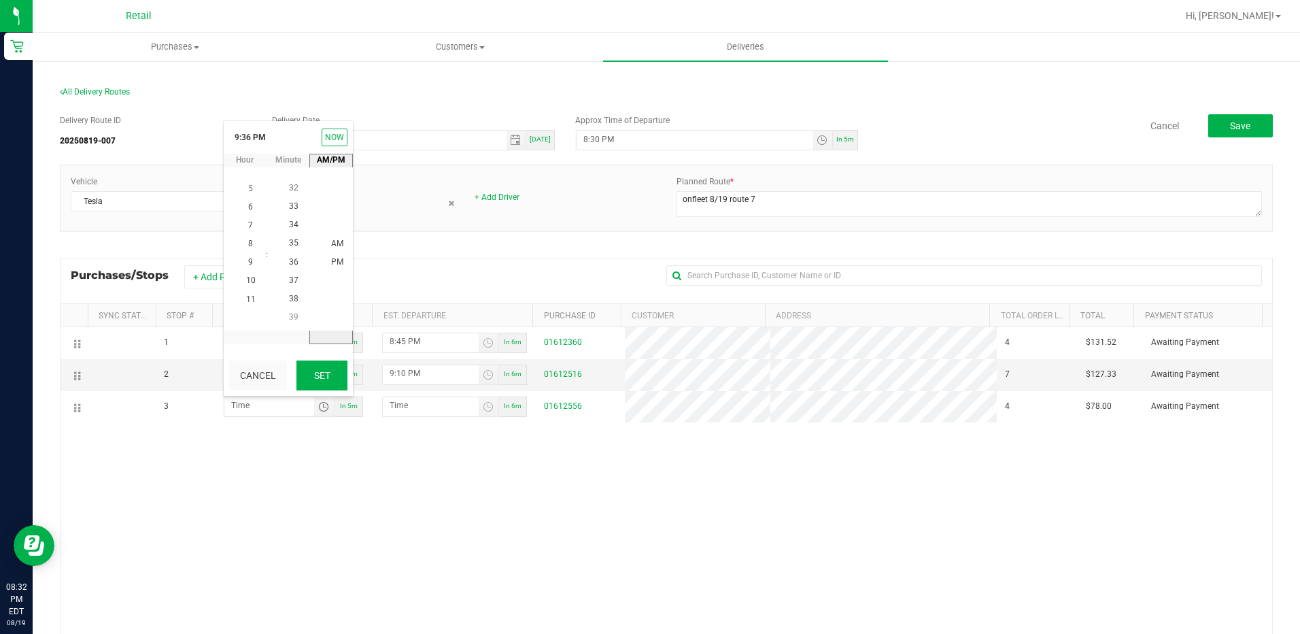  I want to click on span: Toggle calendar, so click(516, 140).